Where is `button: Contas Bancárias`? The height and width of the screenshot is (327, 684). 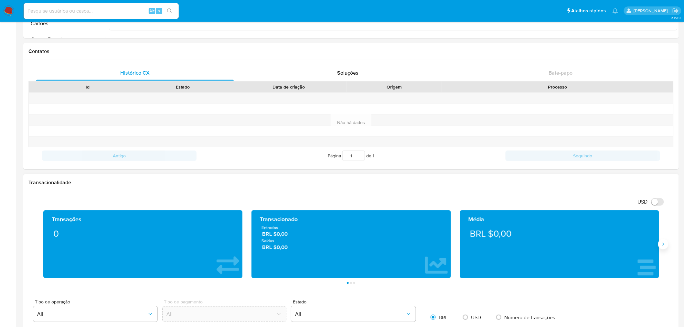
button: Contas Bancárias is located at coordinates (65, 39).